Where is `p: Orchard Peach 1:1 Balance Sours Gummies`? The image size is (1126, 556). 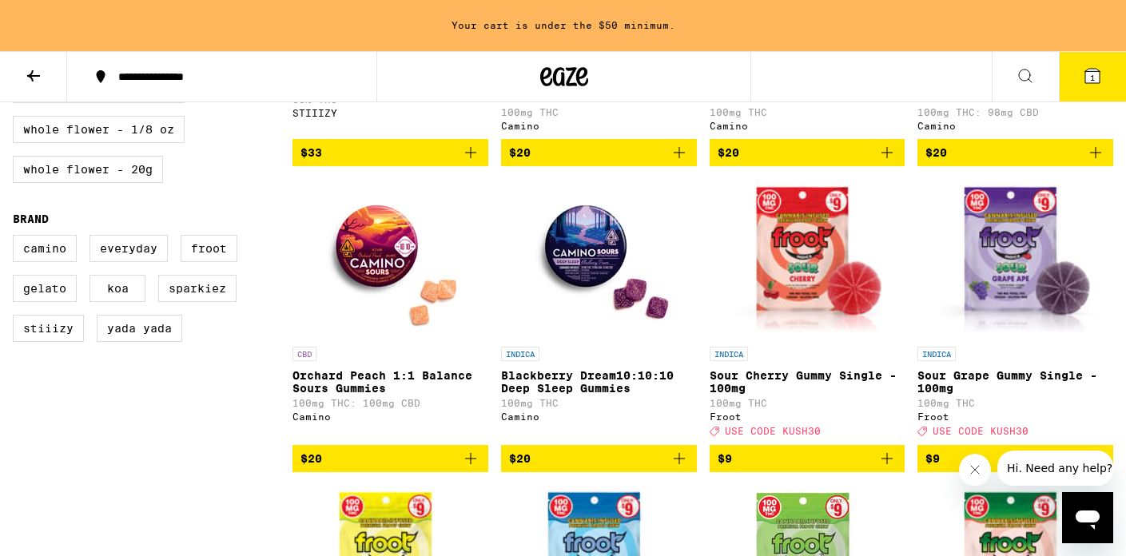 p: Orchard Peach 1:1 Balance Sours Gummies is located at coordinates (390, 382).